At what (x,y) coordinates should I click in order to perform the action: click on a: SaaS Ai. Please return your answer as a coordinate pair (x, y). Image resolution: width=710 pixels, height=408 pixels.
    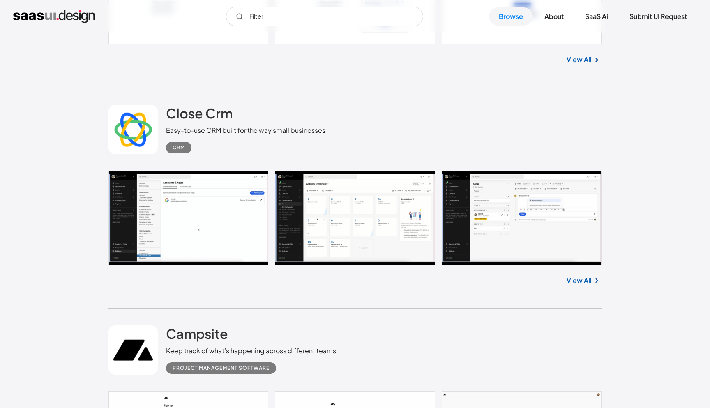
    Looking at the image, I should click on (597, 16).